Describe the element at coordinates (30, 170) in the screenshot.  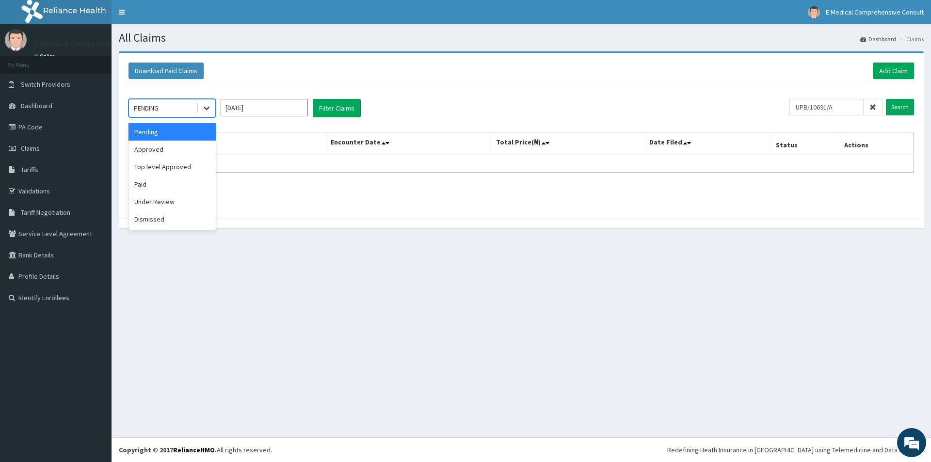
I see `span: Tariffs` at that location.